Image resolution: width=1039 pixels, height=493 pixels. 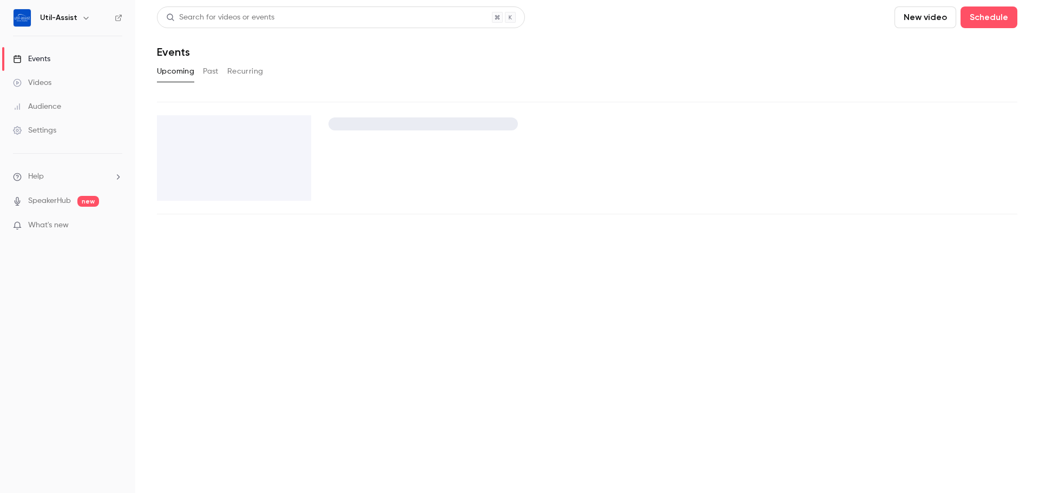 What do you see at coordinates (173, 52) in the screenshot?
I see `h1: Events` at bounding box center [173, 52].